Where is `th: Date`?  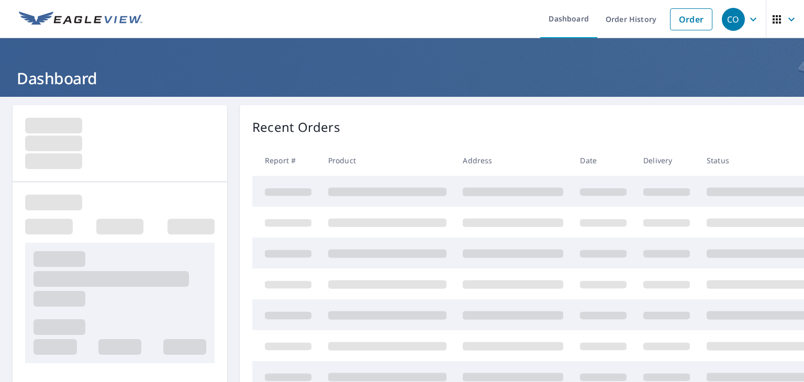
th: Date is located at coordinates (603, 160).